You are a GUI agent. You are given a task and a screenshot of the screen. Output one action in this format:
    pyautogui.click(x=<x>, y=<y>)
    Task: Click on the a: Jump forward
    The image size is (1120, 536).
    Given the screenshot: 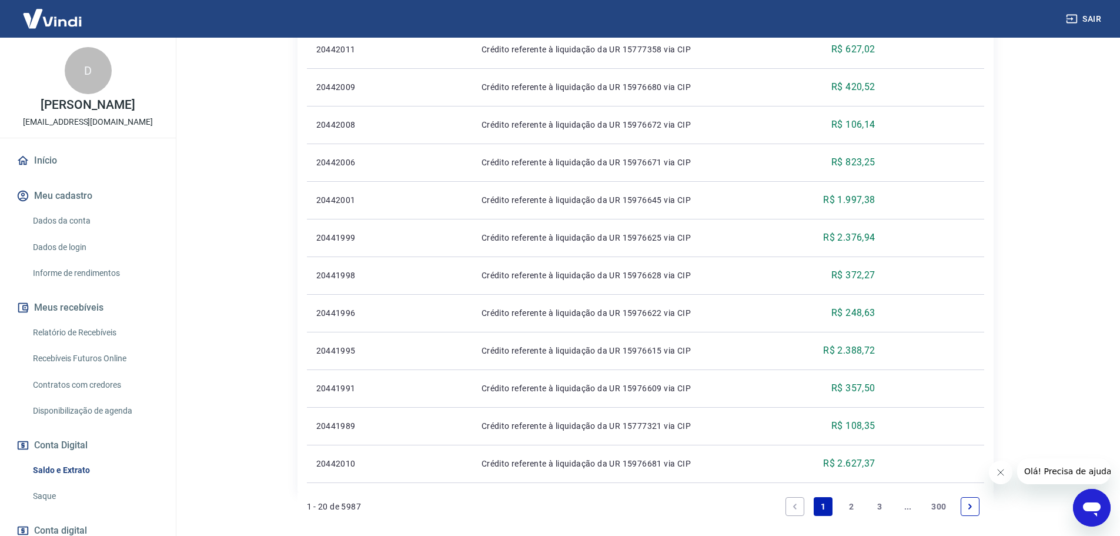 What is the action you would take?
    pyautogui.click(x=908, y=506)
    